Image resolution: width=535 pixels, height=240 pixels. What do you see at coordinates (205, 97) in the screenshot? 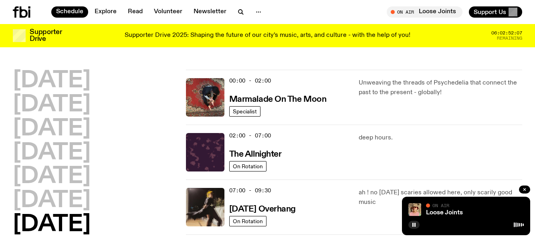
I see `img: Tommy - Persian Rug` at bounding box center [205, 97].